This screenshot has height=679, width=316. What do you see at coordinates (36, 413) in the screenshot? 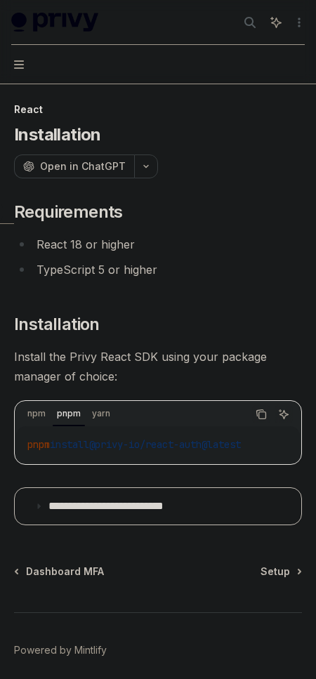
I see `div: npm` at bounding box center [36, 413].